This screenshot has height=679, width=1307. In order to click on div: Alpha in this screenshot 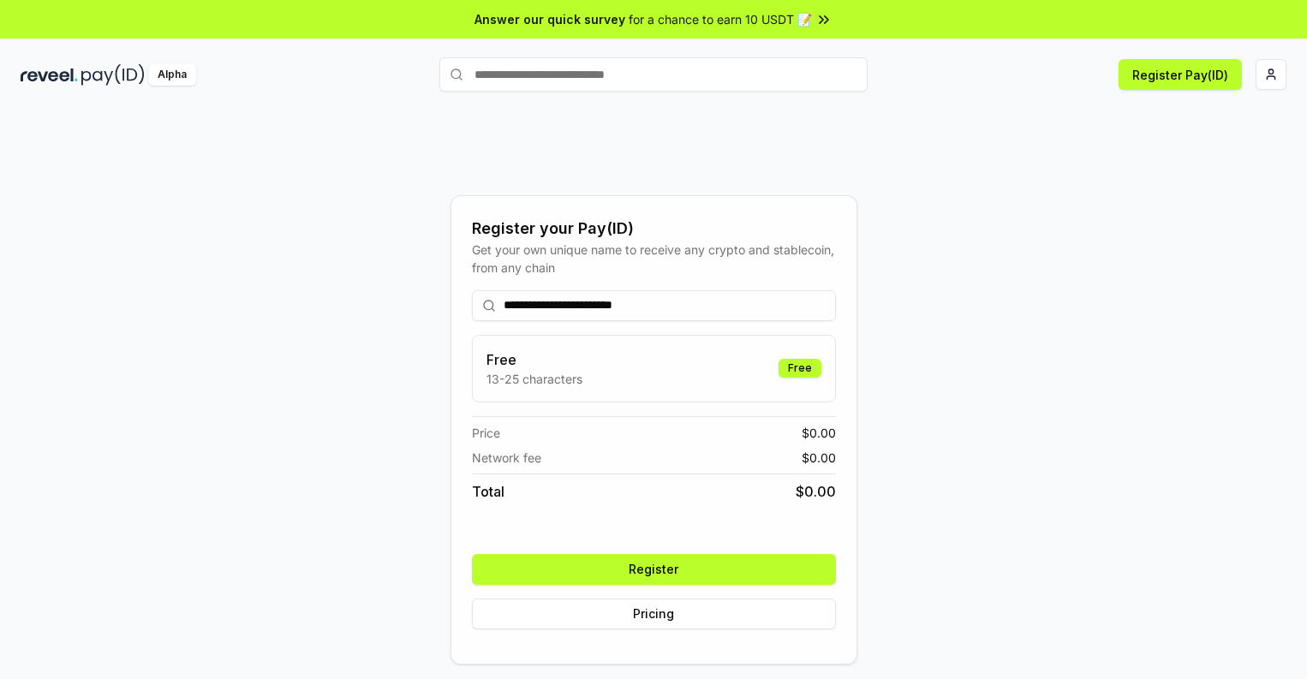, I will do `click(172, 75)`.